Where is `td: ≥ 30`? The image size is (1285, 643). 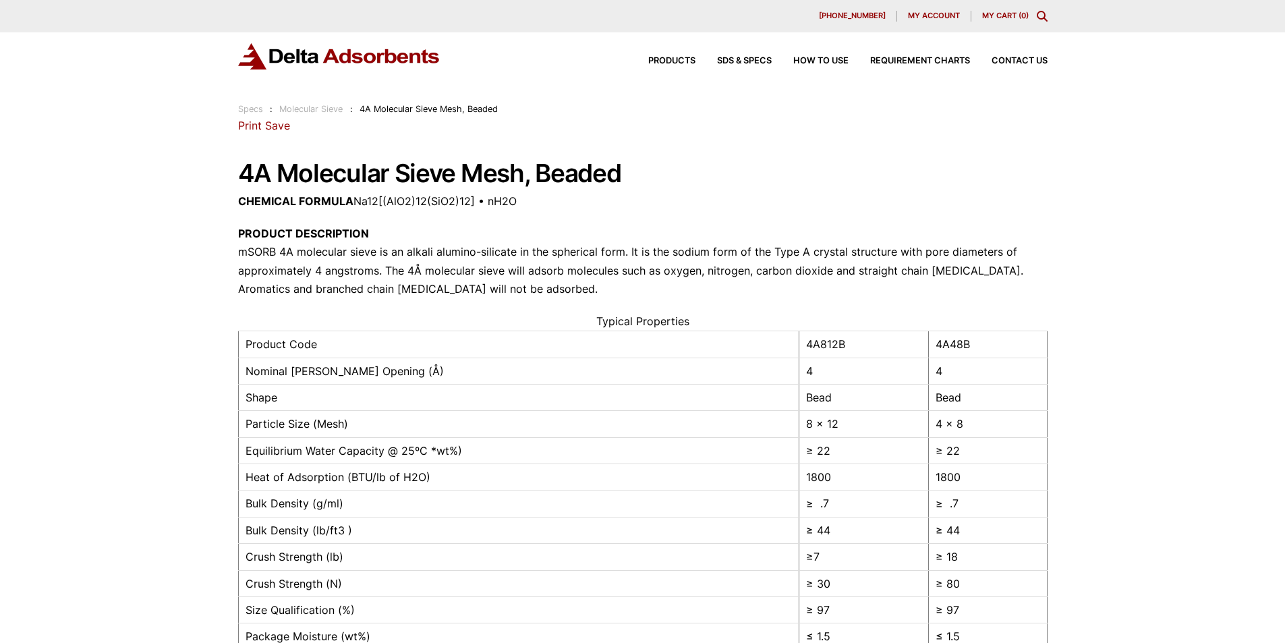
td: ≥ 30 is located at coordinates (864, 583).